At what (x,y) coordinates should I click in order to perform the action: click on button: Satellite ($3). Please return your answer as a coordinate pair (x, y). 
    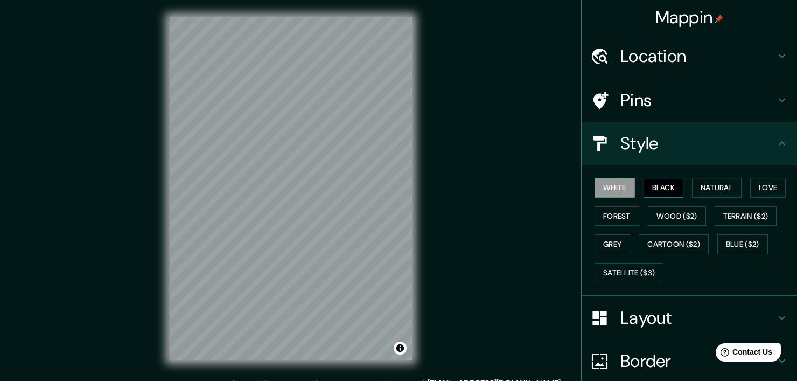
    Looking at the image, I should click on (629, 272).